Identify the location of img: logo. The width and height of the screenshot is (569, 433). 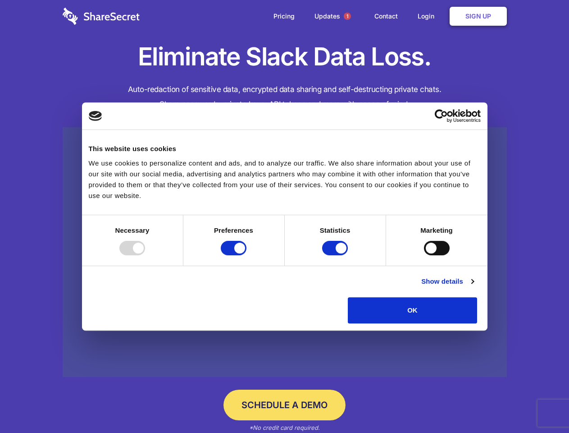
(96, 116).